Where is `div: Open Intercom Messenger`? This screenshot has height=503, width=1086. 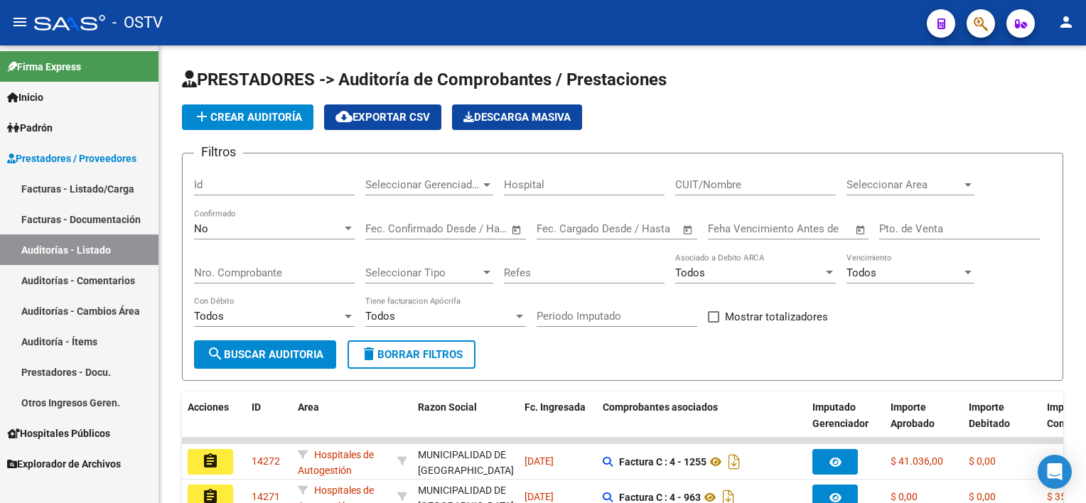
div: Open Intercom Messenger is located at coordinates (1055, 472).